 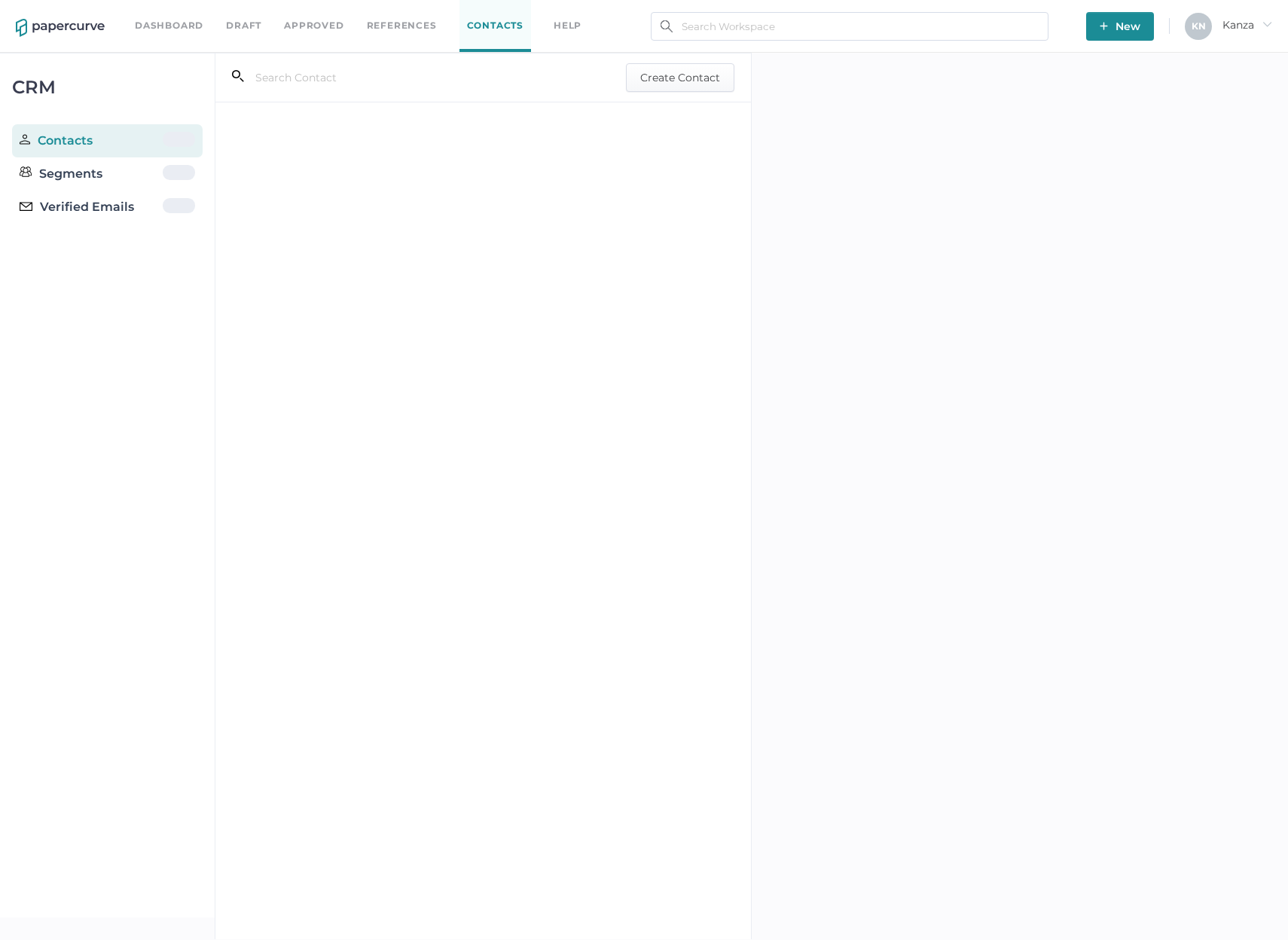 What do you see at coordinates (420, 77) in the screenshot?
I see `input: Search Contact` at bounding box center [420, 77].